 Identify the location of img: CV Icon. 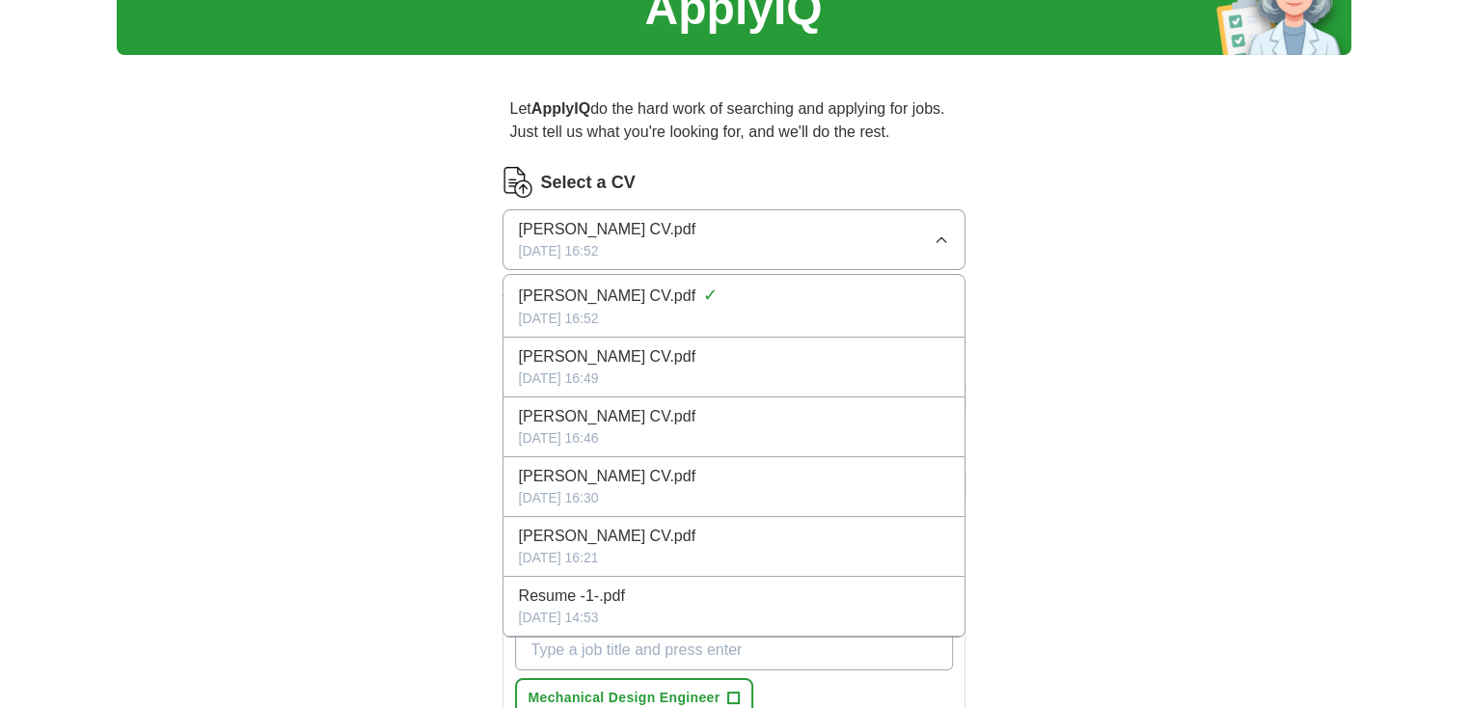
(518, 182).